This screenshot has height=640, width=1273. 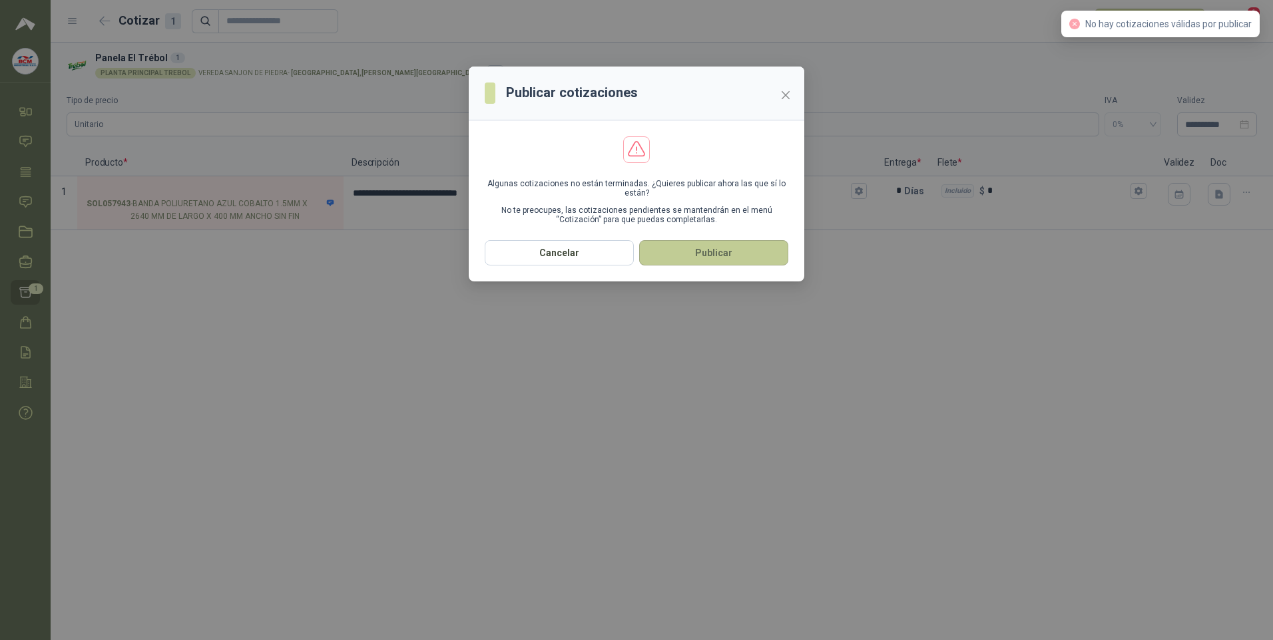 What do you see at coordinates (714, 253) in the screenshot?
I see `button: Publicar` at bounding box center [714, 253].